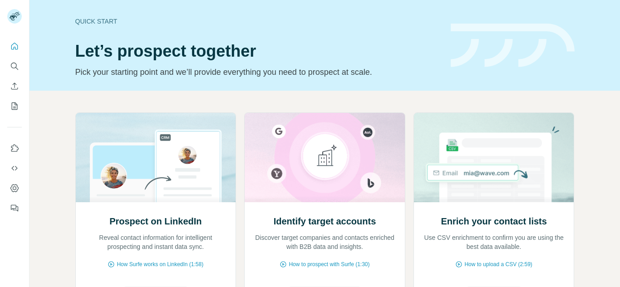 Image resolution: width=620 pixels, height=287 pixels. Describe the element at coordinates (325, 221) in the screenshot. I see `h2: Identify target accounts` at that location.